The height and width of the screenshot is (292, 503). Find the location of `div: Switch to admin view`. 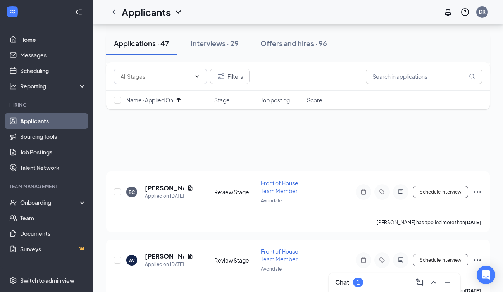

div: Switch to admin view is located at coordinates (47, 280).